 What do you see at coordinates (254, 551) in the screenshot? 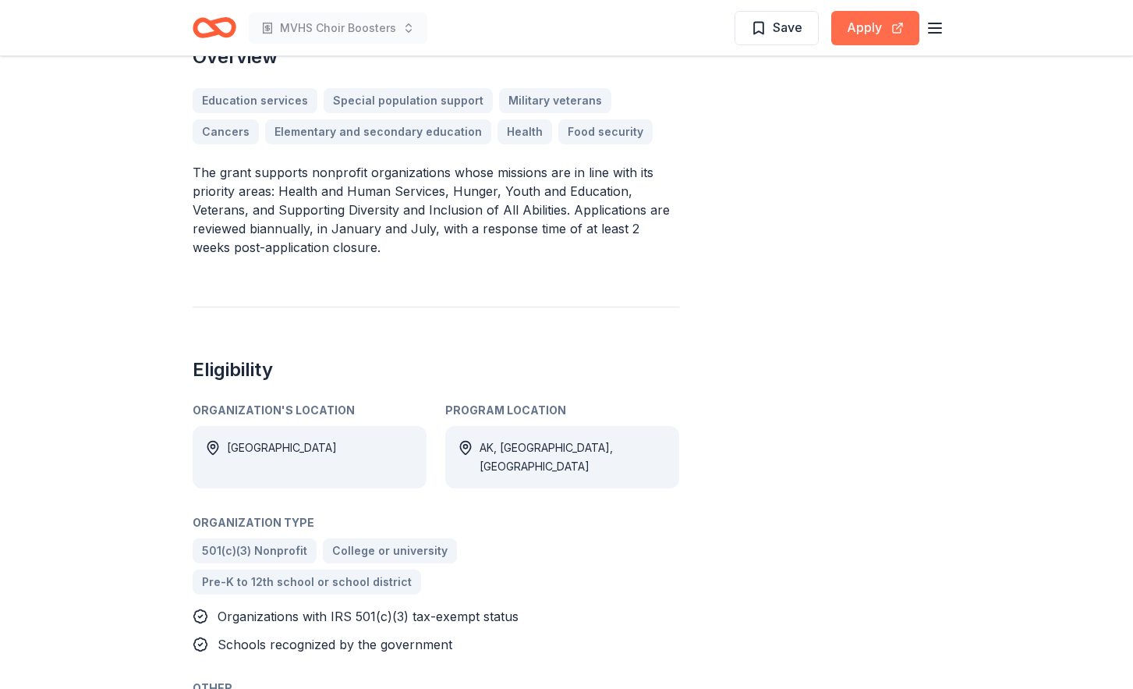
I see `a: 501(c)(3) Nonprofit` at bounding box center [254, 551].